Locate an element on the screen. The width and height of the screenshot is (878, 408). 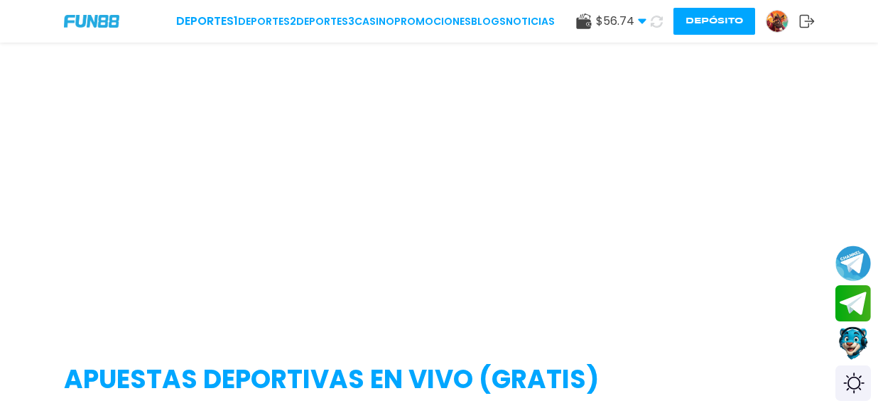
a: Promociones is located at coordinates (433, 21).